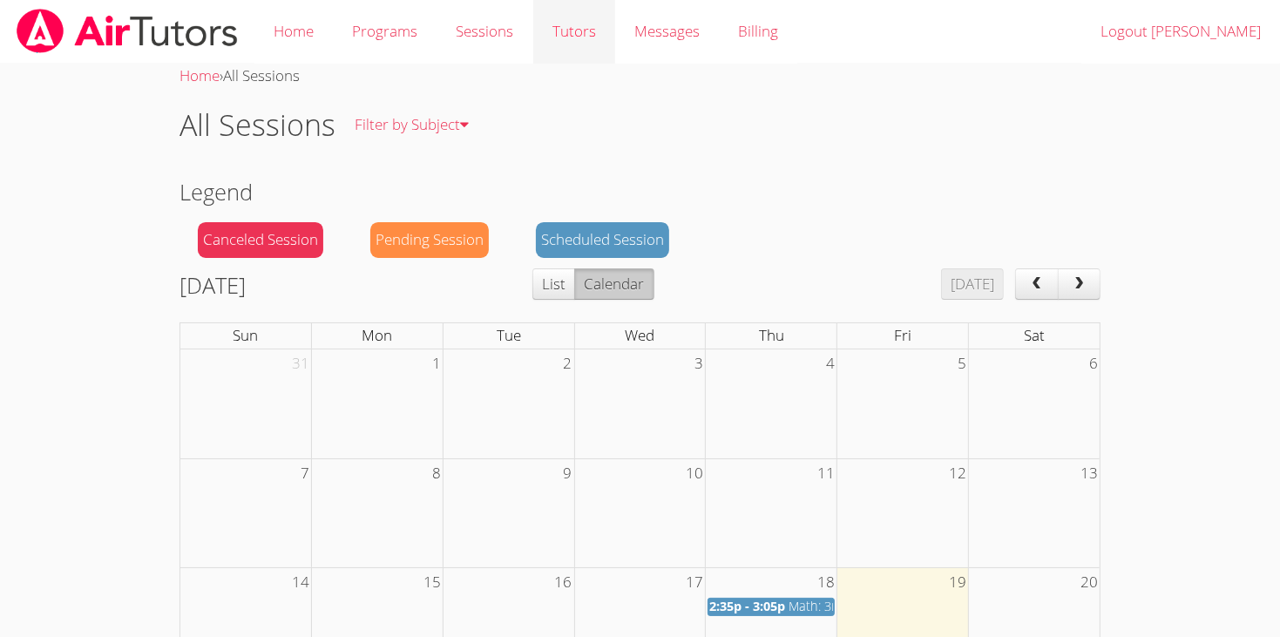 Image resolution: width=1280 pixels, height=637 pixels. I want to click on span: 31, so click(301, 363).